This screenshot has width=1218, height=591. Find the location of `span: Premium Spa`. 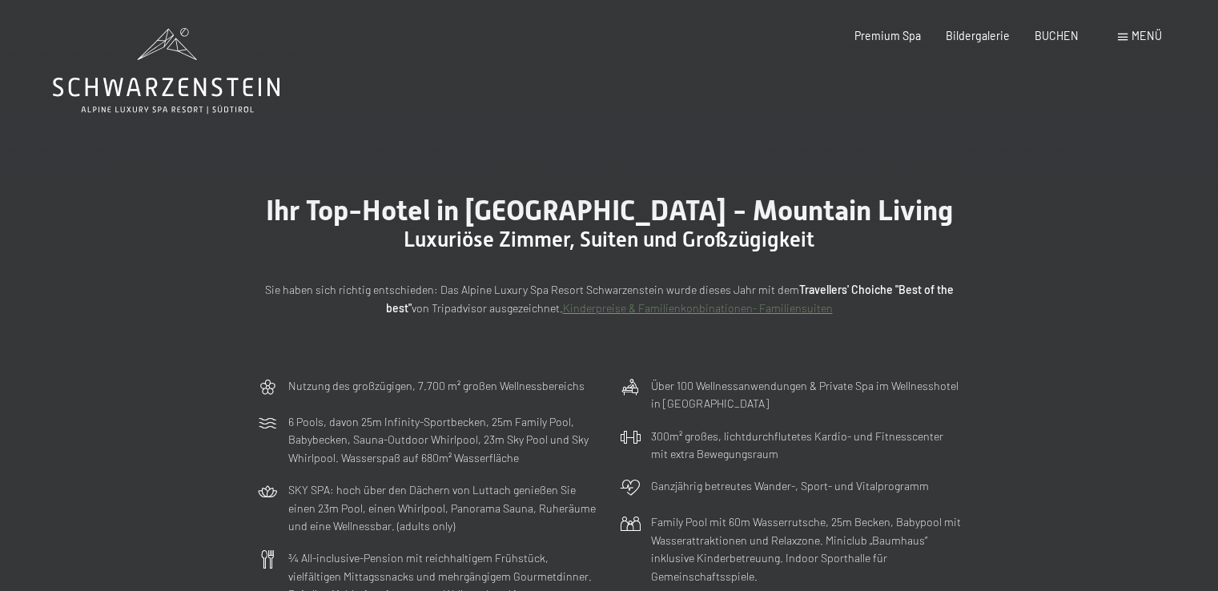

span: Premium Spa is located at coordinates (887, 35).